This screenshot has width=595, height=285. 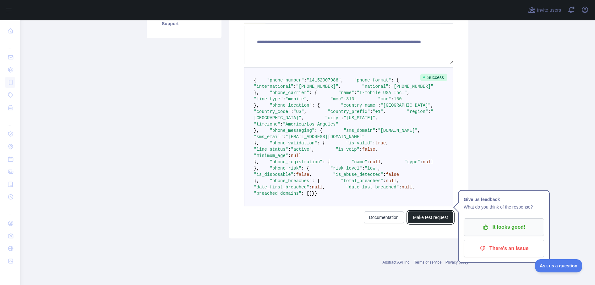 What do you see at coordinates (267, 124) in the screenshot?
I see `span: "timezone"` at bounding box center [267, 124].